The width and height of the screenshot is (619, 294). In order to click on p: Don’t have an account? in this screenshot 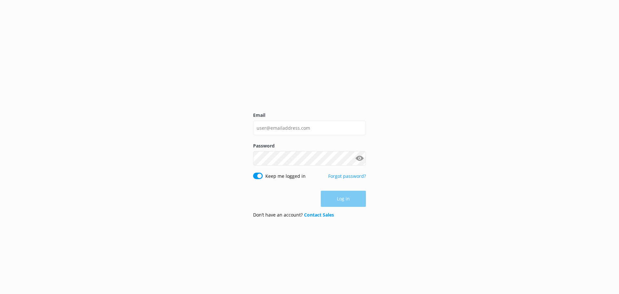, I will do `click(293, 215)`.